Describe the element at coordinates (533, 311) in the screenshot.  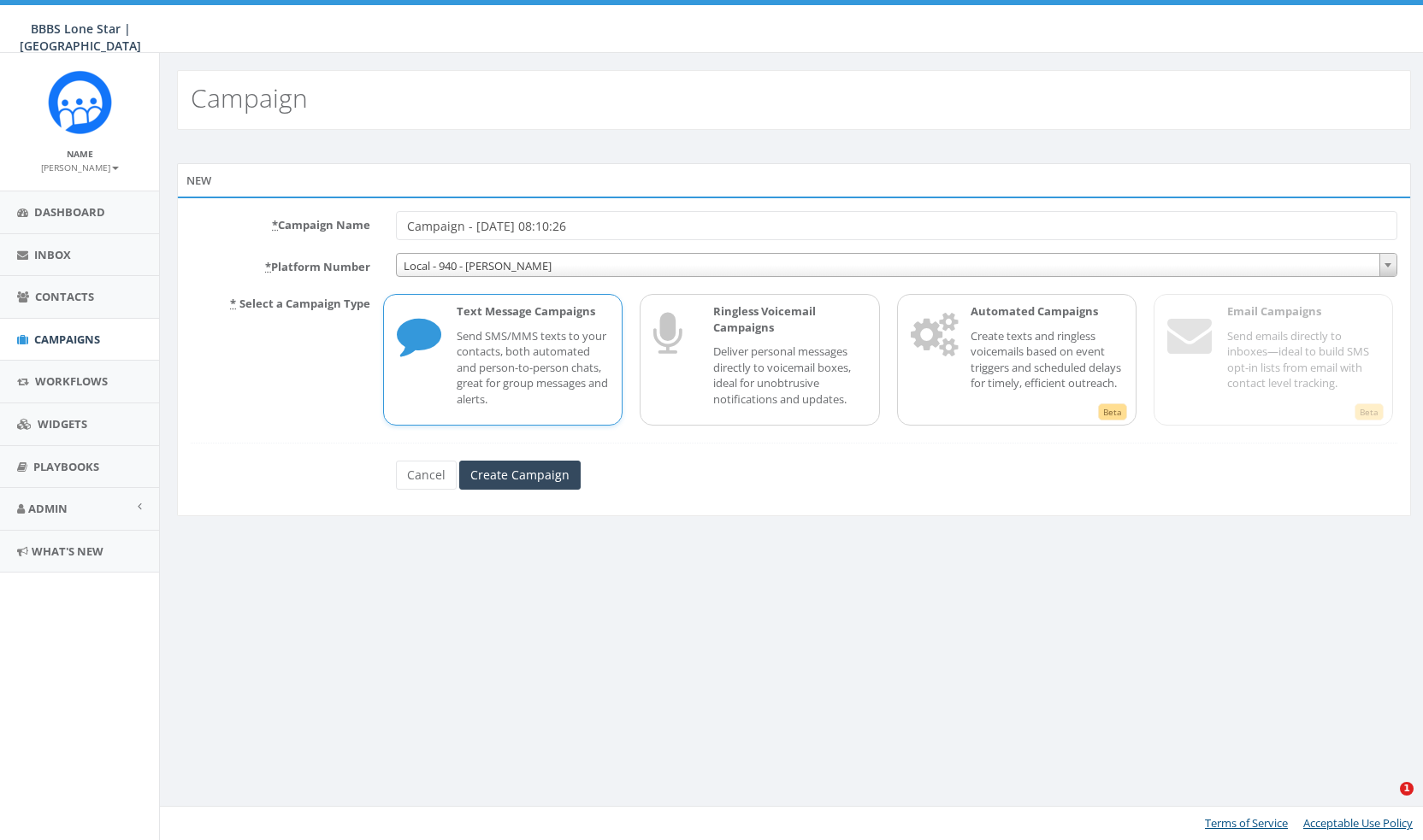
I see `p: Text Message Campaigns` at that location.